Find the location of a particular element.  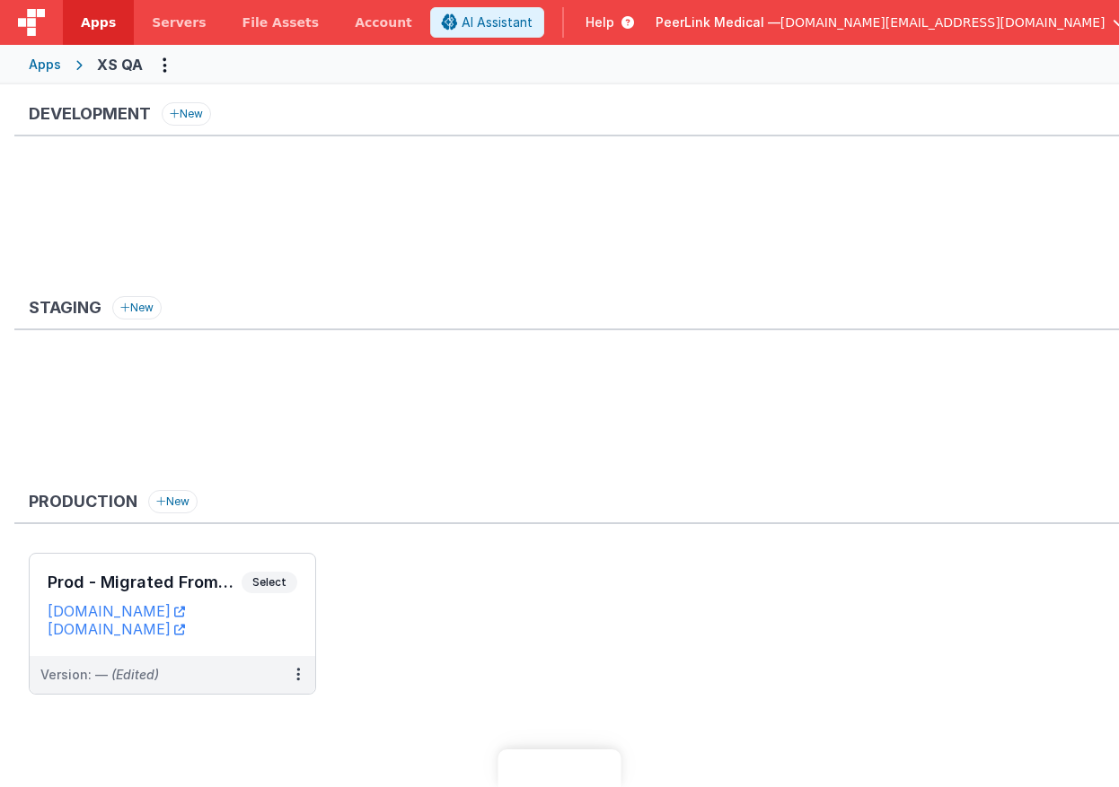

span: PeerLink Medical — is located at coordinates (717, 22).